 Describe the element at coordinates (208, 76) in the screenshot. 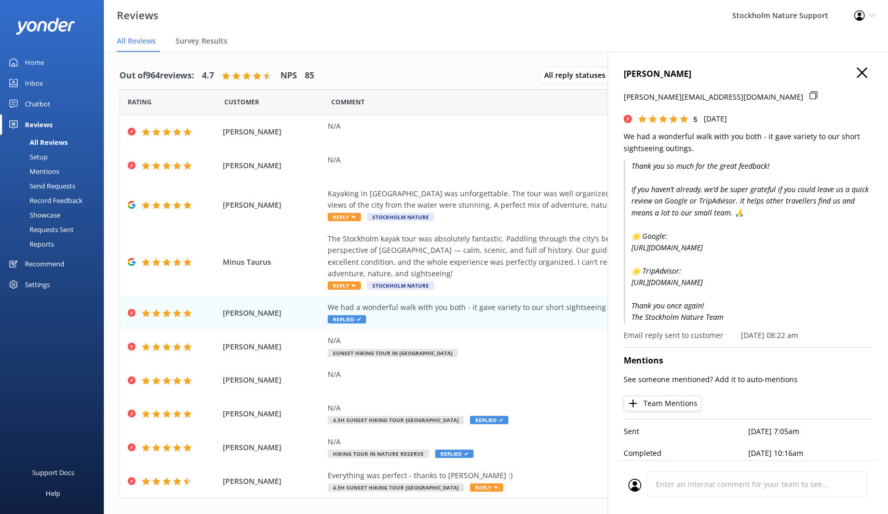

I see `h4: 4.7` at that location.